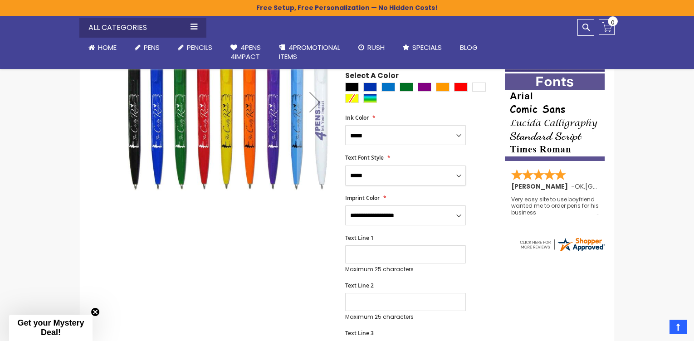 The height and width of the screenshot is (341, 694). Describe the element at coordinates (359, 285) in the screenshot. I see `span: Text Line 2` at that location.